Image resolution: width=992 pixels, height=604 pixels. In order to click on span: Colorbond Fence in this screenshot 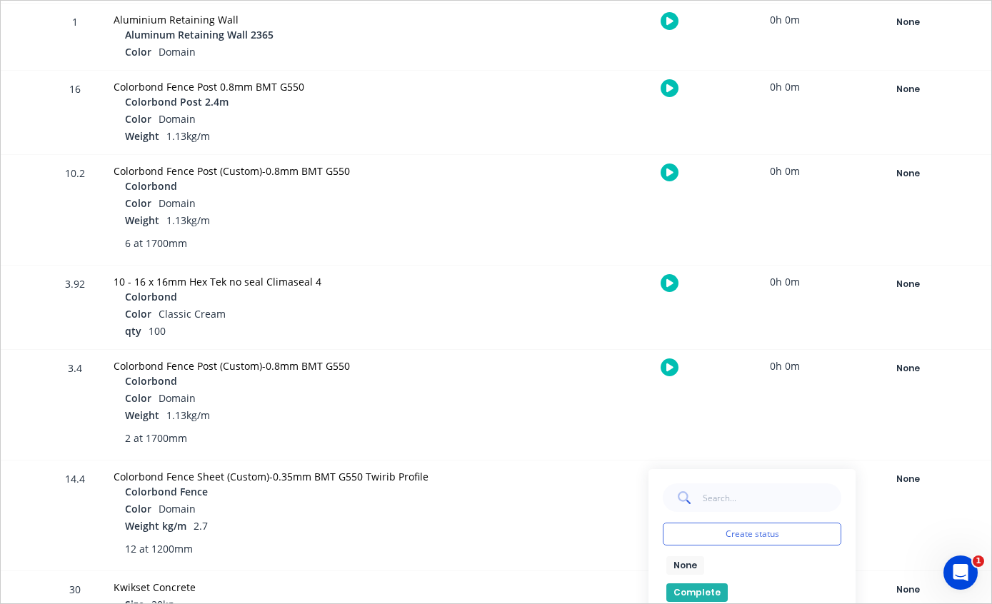, I will do `click(166, 491)`.